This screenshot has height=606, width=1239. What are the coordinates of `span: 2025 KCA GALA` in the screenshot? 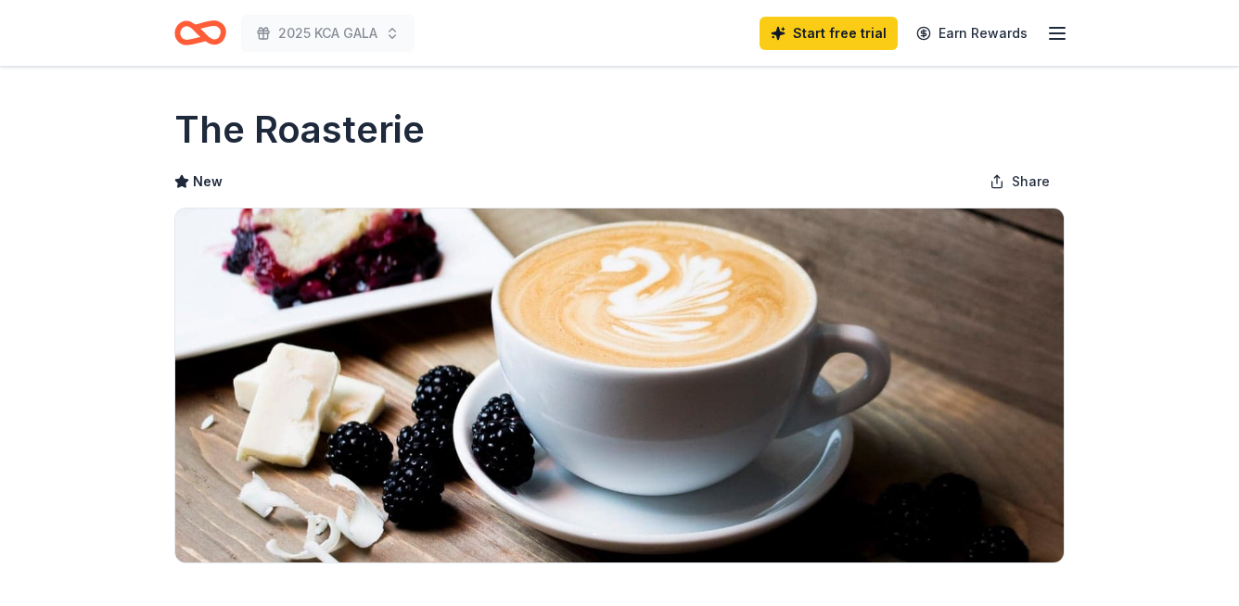 It's located at (327, 33).